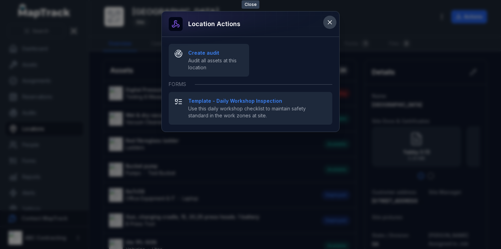 This screenshot has height=249, width=501. I want to click on div: Forms, so click(250, 84).